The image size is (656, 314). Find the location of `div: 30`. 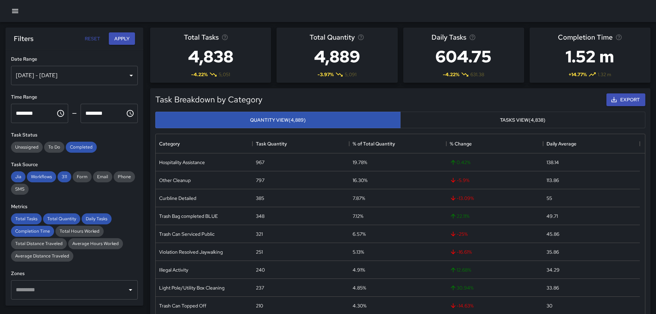

div: 30 is located at coordinates (549, 305).